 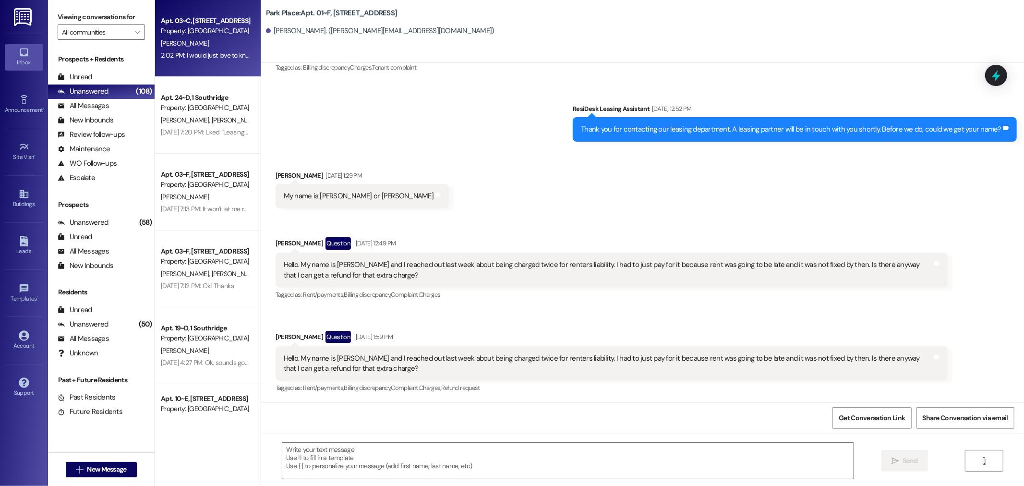 I want to click on div: New Inbounds, so click(x=85, y=120).